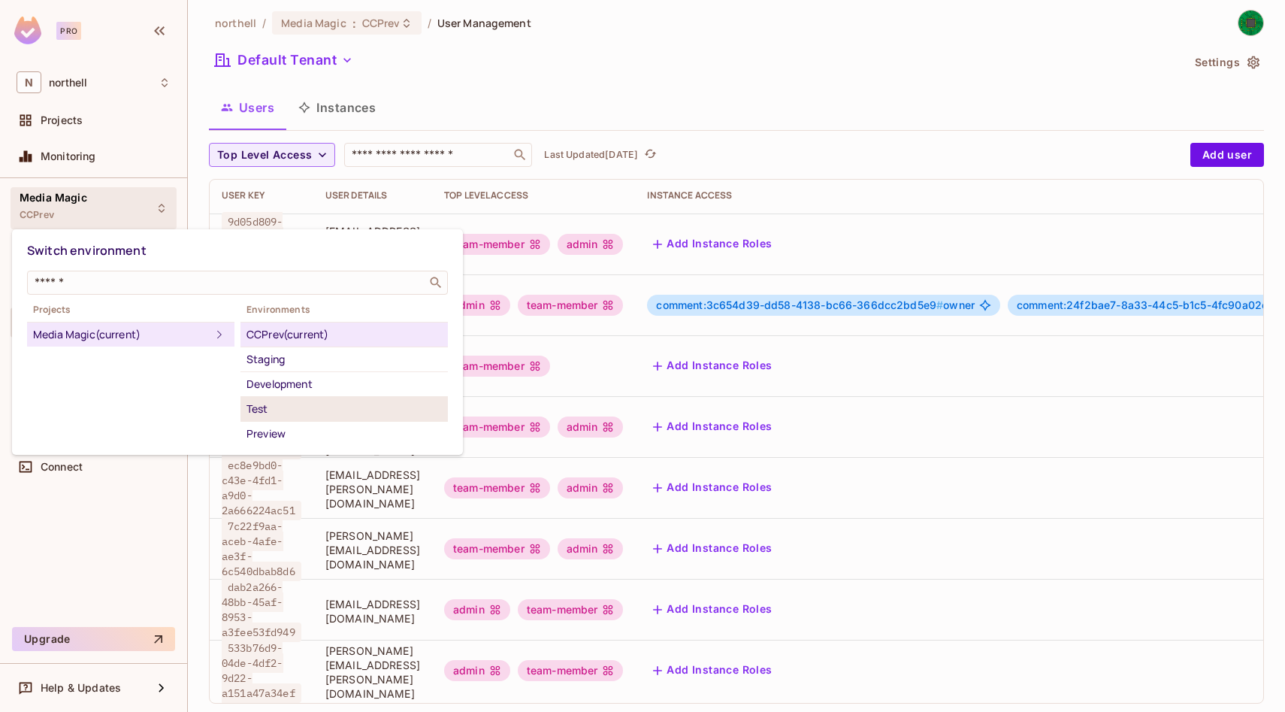 The image size is (1285, 712). What do you see at coordinates (344, 359) in the screenshot?
I see `div: Staging` at bounding box center [344, 359].